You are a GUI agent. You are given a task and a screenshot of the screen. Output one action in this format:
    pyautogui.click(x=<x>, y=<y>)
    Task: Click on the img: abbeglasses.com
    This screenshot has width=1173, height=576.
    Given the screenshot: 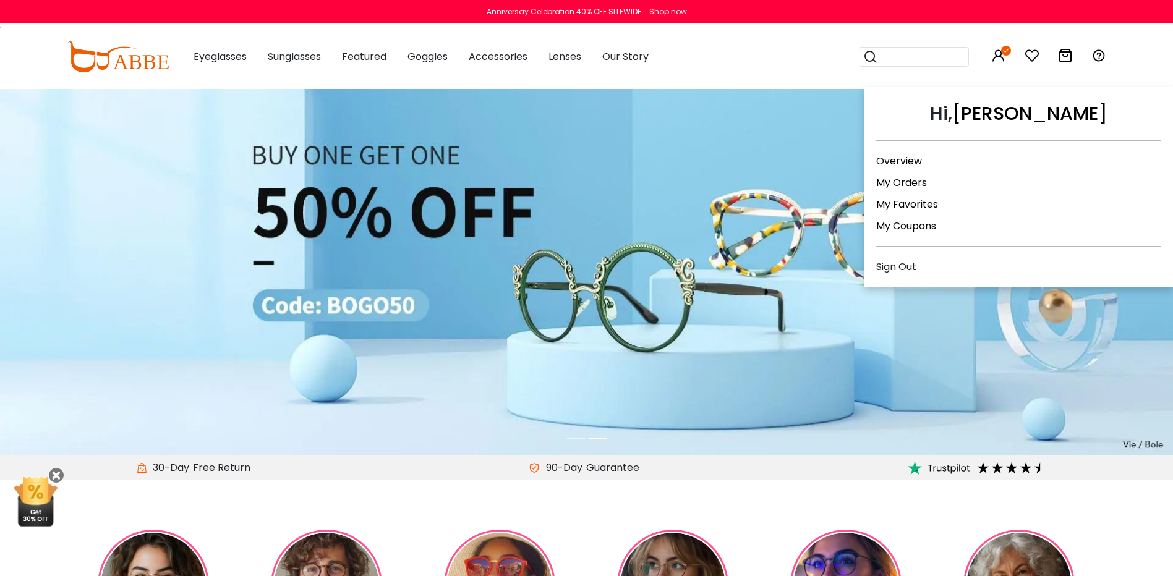 What is the action you would take?
    pyautogui.click(x=118, y=57)
    